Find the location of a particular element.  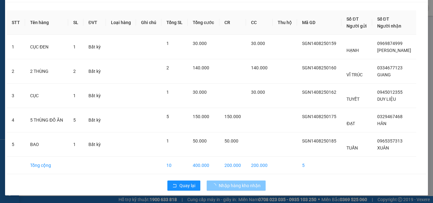

span: Nhập hàng kho nhận is located at coordinates (240, 186).